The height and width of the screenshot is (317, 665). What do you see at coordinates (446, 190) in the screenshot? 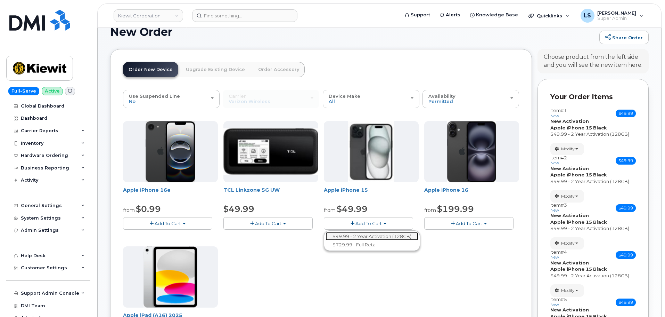
I see `a: Apple iPhone 16` at bounding box center [446, 190].